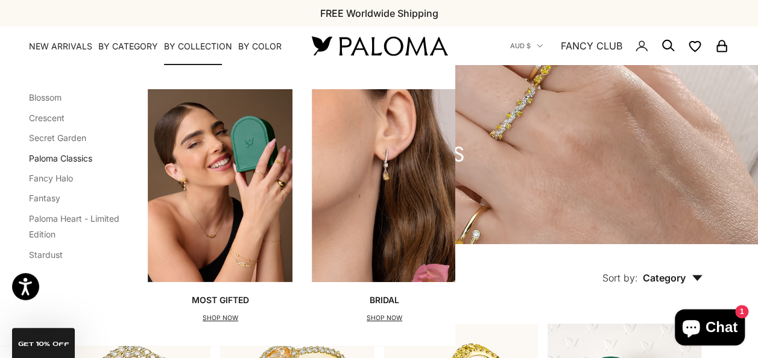 This screenshot has height=358, width=758. I want to click on span: GET 10% Off, so click(43, 344).